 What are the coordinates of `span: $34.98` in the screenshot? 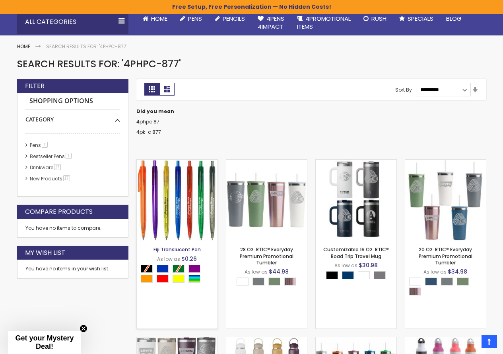 It's located at (458, 271).